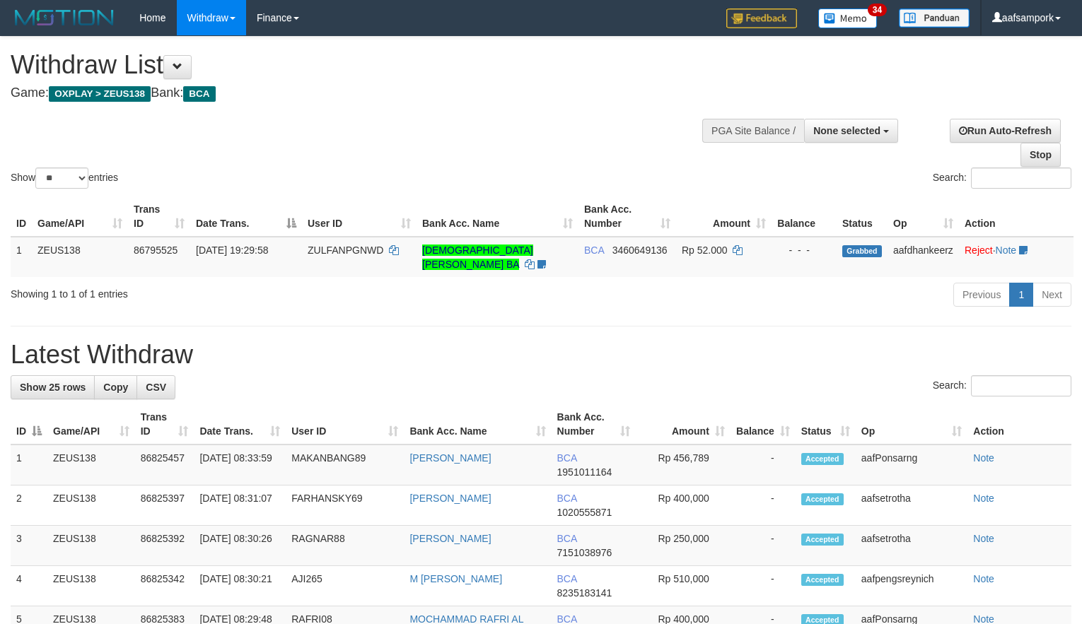  I want to click on span: Copy 7151038976 to clipboard, so click(585, 553).